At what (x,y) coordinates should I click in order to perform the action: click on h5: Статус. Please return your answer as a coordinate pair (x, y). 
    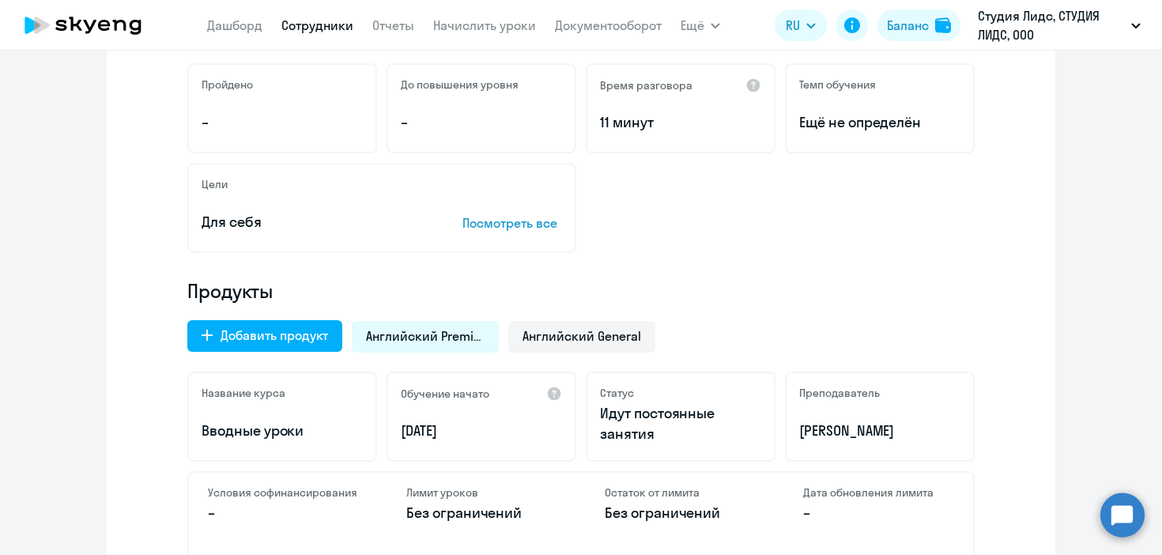
    Looking at the image, I should click on (616, 393).